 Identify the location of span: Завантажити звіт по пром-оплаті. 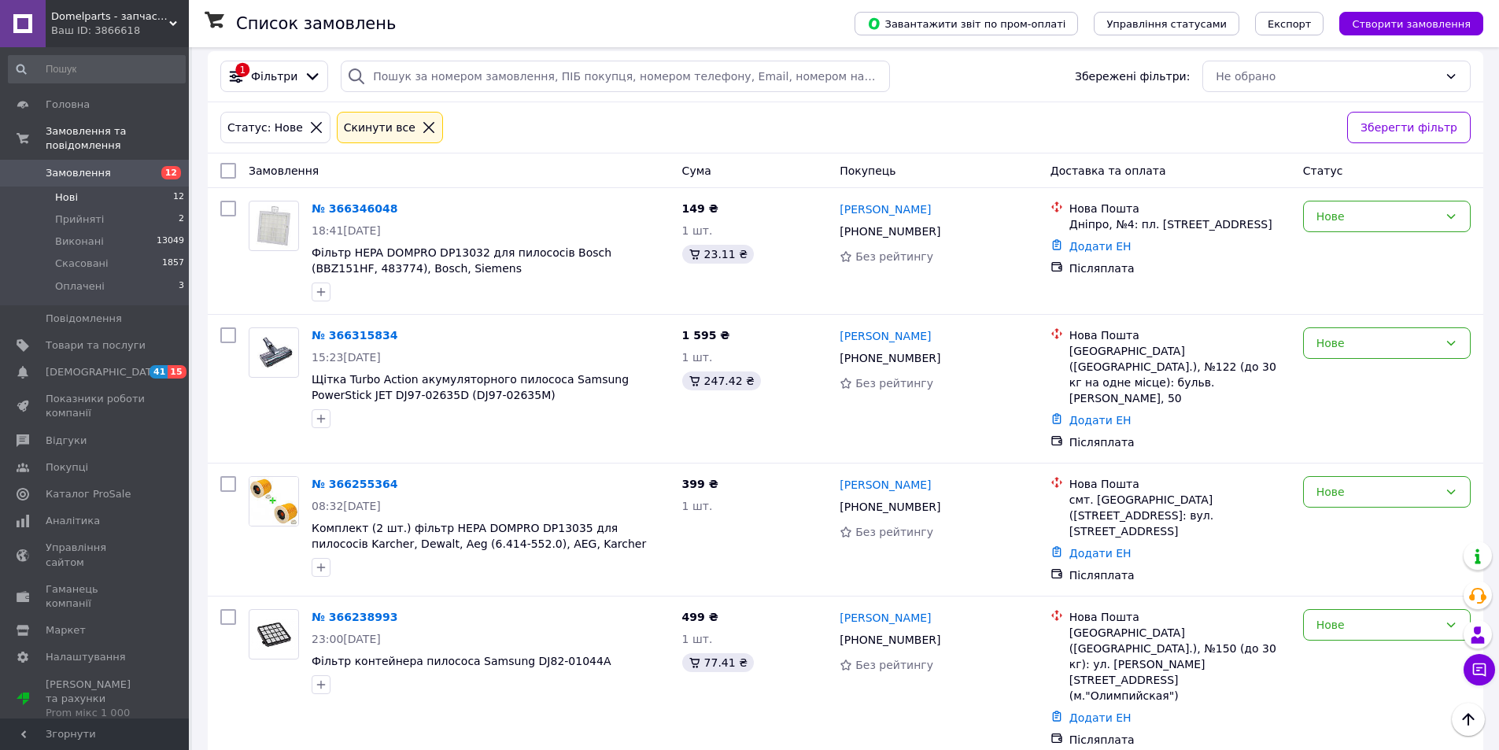
(966, 24).